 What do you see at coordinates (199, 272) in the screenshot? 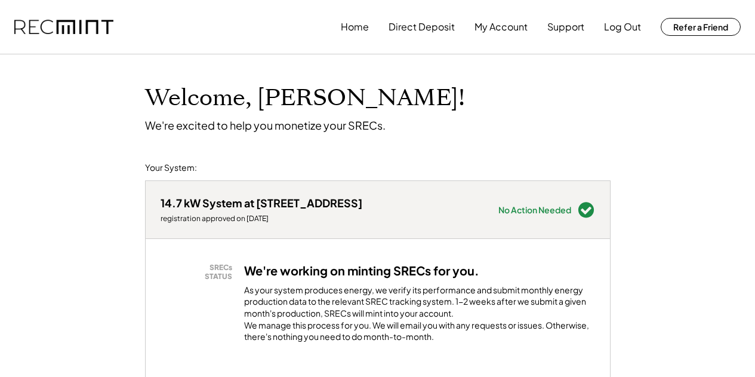
I see `div: SRECs STATUS` at bounding box center [199, 272].